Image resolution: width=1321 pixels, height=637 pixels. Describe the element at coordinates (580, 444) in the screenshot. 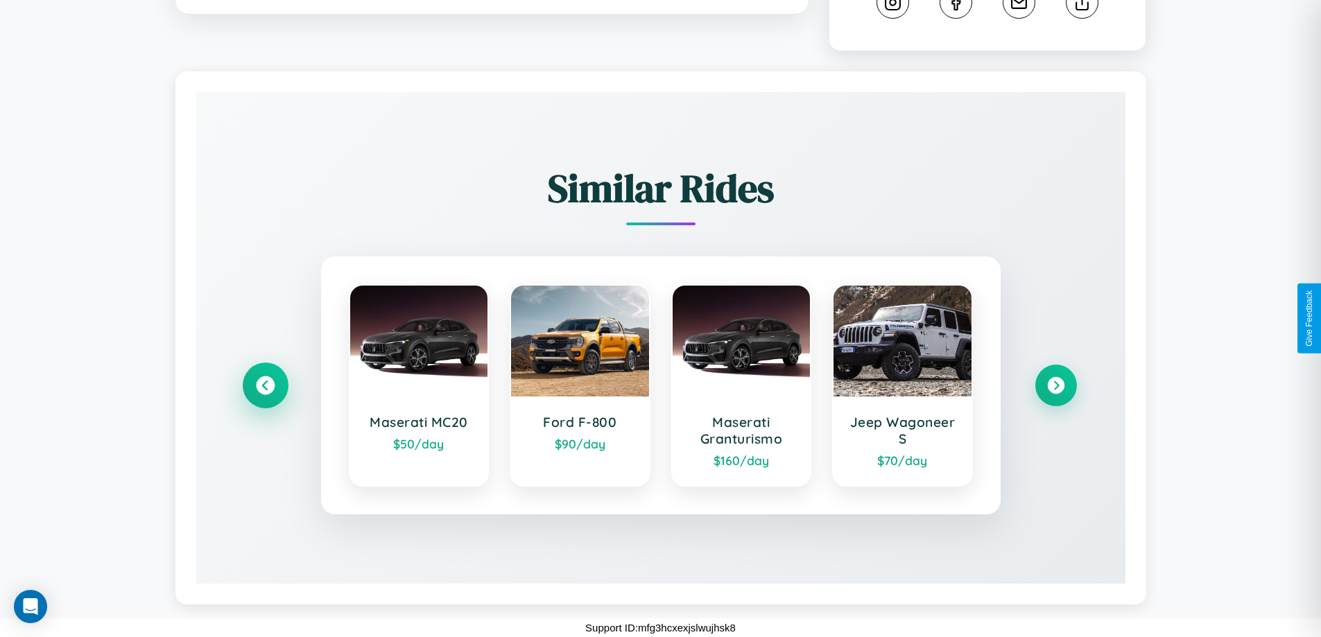

I see `div: $ 90 /day` at that location.